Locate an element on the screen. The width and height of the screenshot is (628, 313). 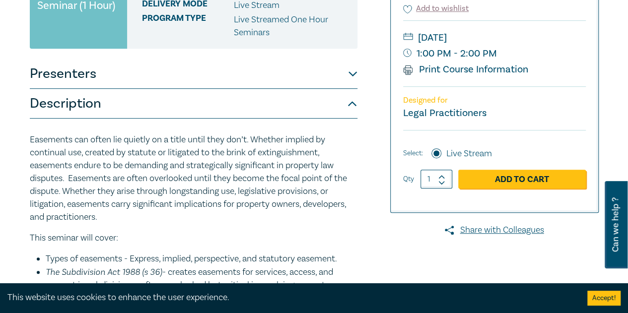
span: Select: is located at coordinates (413, 154).